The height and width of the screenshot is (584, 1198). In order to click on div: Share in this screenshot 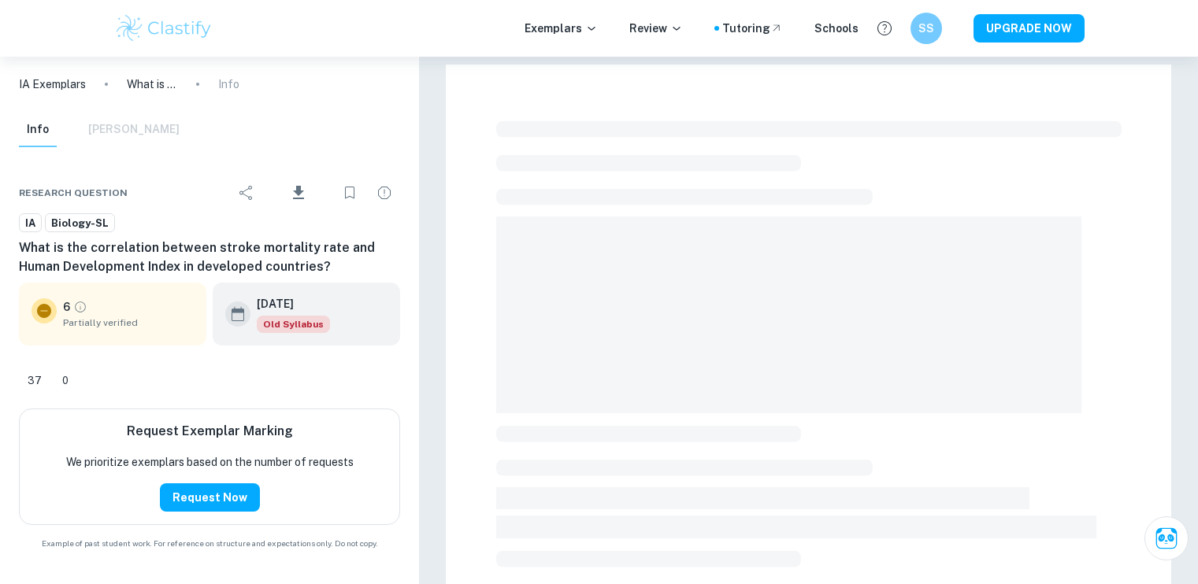, I will do `click(247, 193)`.